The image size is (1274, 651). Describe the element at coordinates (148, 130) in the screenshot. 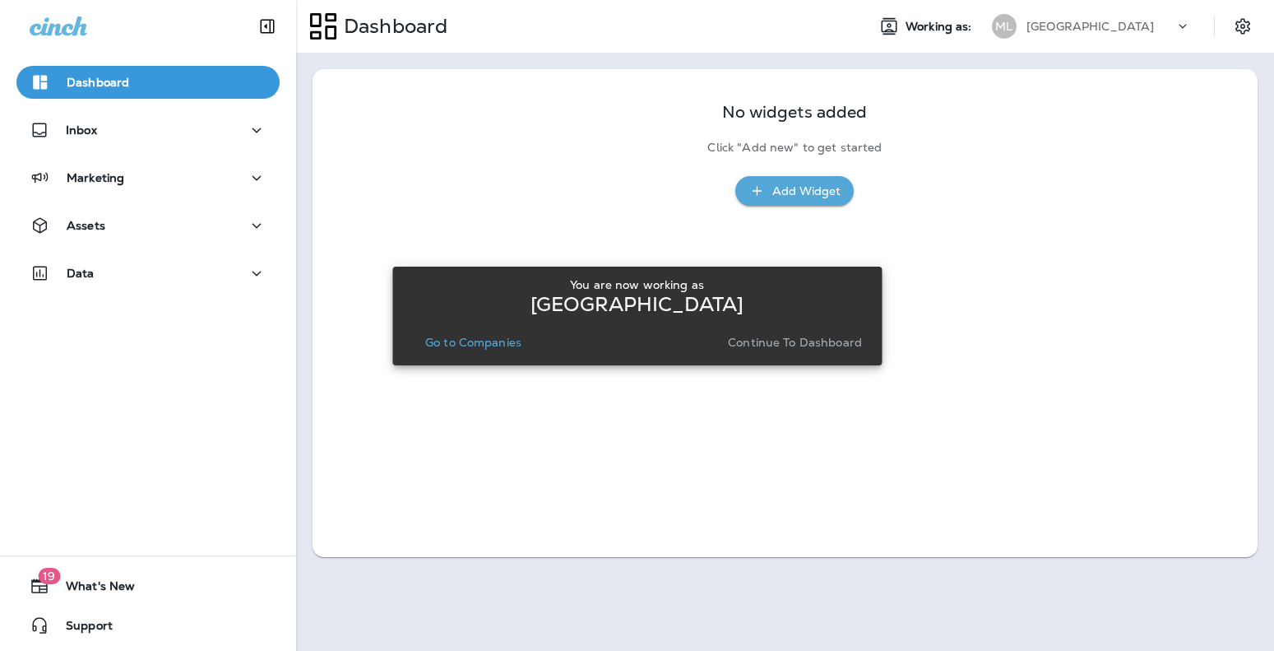

I see `button: Inbox` at that location.